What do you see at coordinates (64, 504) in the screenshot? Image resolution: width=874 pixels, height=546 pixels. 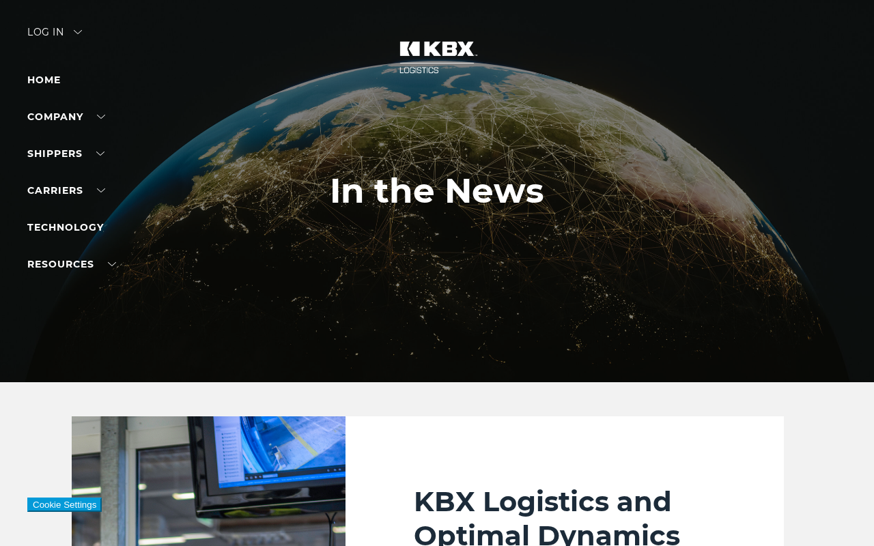 I see `button: Cookie Settings` at bounding box center [64, 504].